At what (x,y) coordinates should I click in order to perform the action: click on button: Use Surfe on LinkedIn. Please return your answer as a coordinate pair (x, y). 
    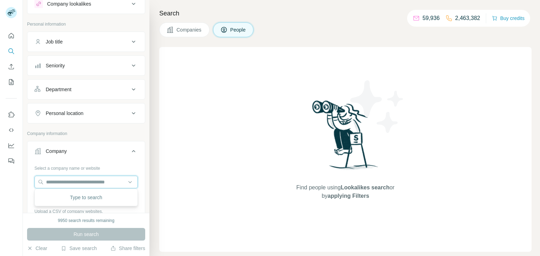
    Looking at the image, I should click on (11, 115).